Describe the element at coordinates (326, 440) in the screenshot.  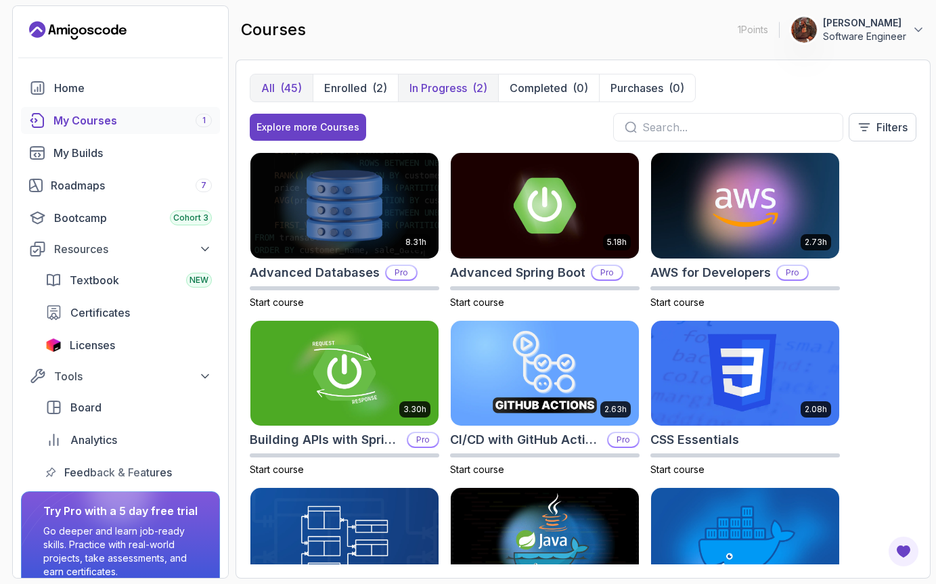
I see `h2: Building APIs with Spring Boot` at that location.